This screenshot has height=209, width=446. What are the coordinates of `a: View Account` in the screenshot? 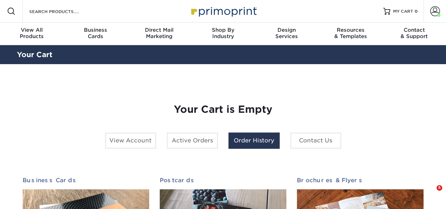 It's located at (130, 141).